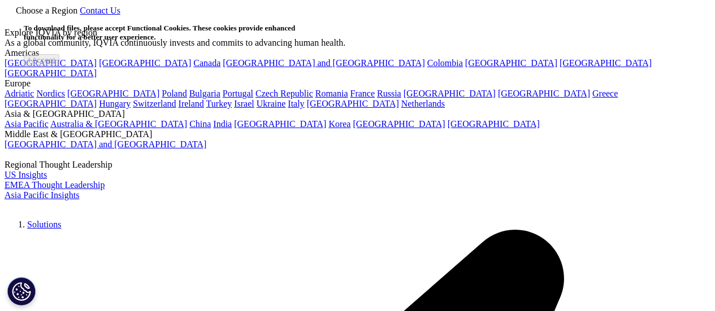 Image resolution: width=715 pixels, height=311 pixels. I want to click on a: Nordics, so click(50, 93).